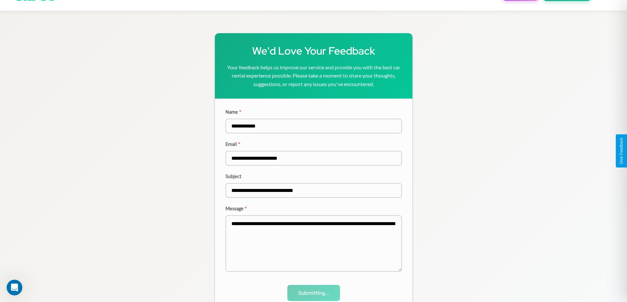  Describe the element at coordinates (621, 151) in the screenshot. I see `div: Give Feedback` at that location.